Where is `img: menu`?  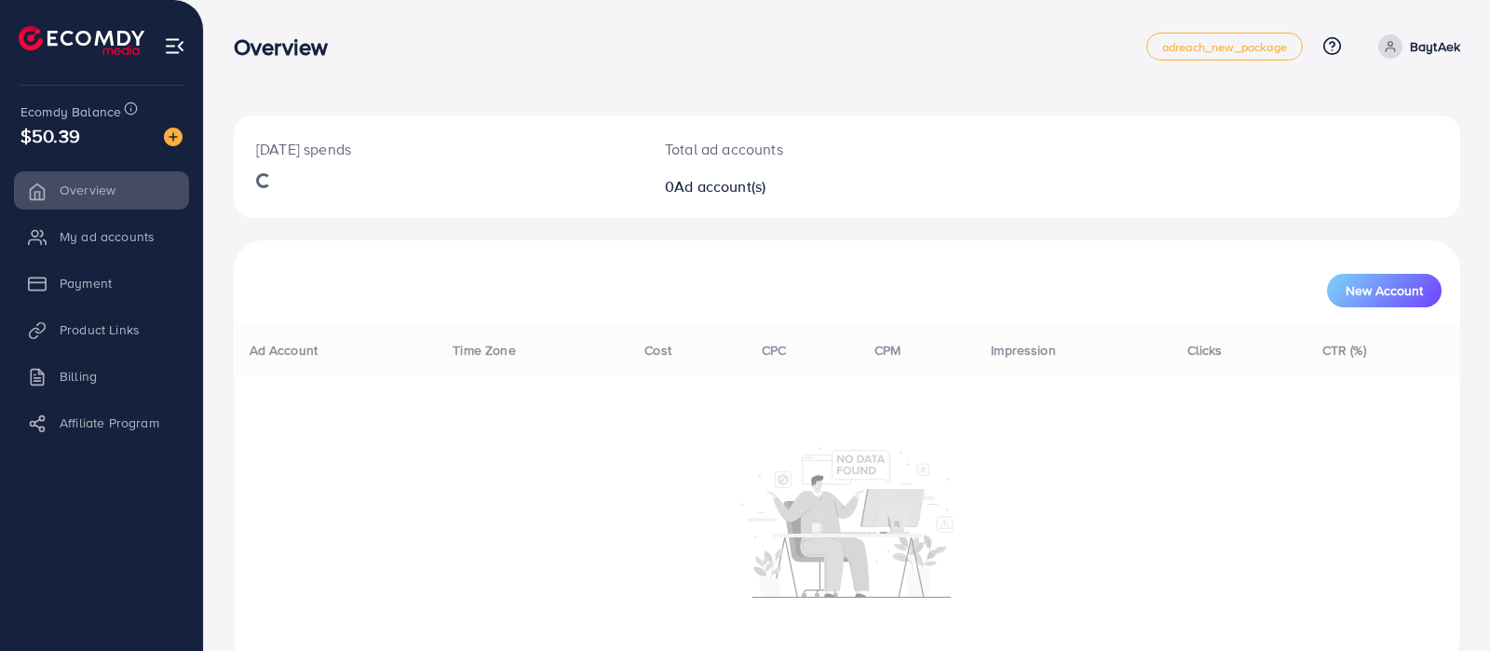 img: menu is located at coordinates (174, 46).